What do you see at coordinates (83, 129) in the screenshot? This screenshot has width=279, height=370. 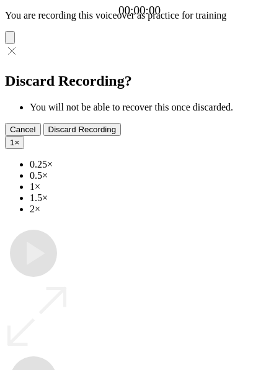 I see `button: Discard Recording` at bounding box center [83, 129].